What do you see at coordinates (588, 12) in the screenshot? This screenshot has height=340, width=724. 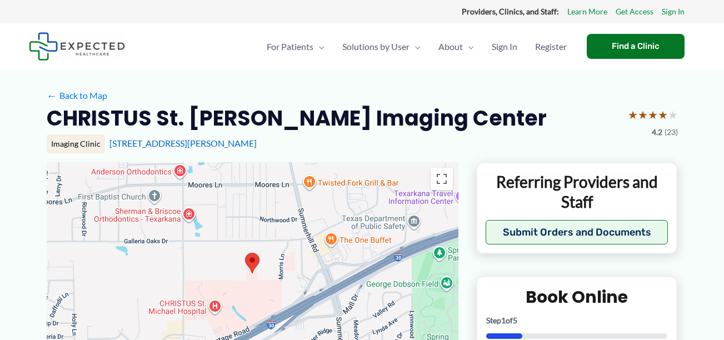 I see `a: Learn More` at bounding box center [588, 12].